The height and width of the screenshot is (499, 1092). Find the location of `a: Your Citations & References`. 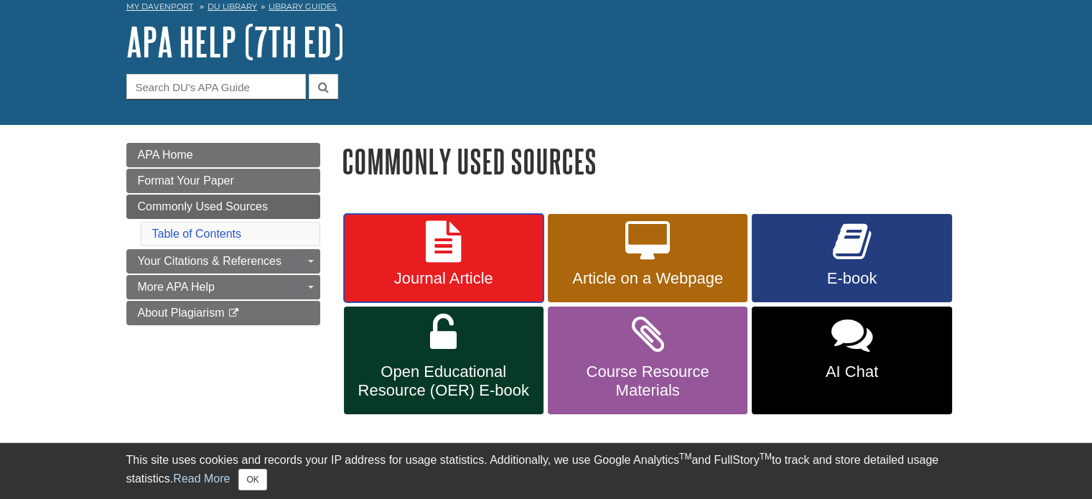

a: Your Citations & References is located at coordinates (223, 261).